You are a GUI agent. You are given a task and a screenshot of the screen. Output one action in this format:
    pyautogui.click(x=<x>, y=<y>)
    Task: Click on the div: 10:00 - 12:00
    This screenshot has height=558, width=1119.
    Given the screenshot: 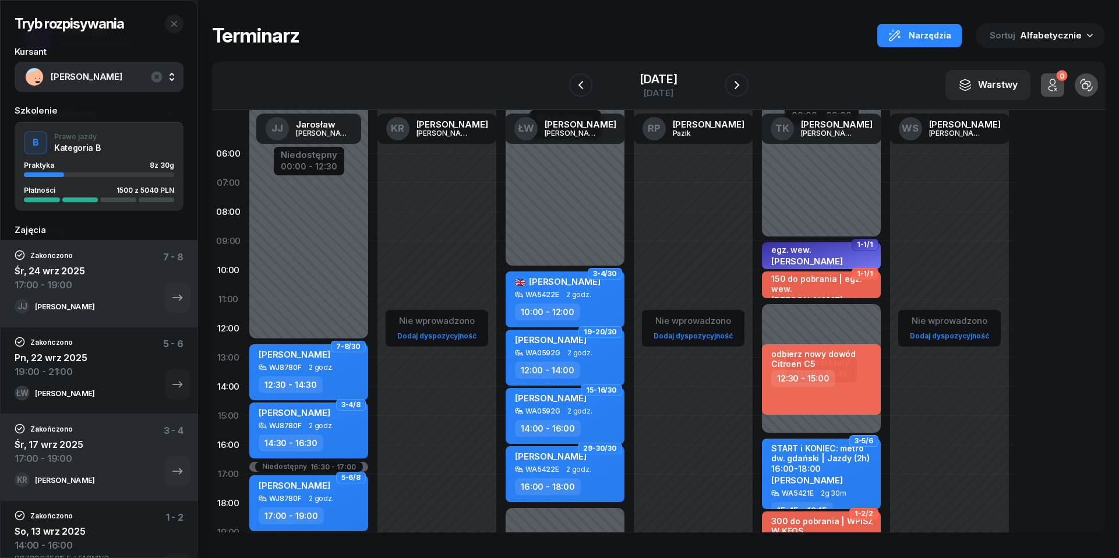 What is the action you would take?
    pyautogui.click(x=548, y=312)
    